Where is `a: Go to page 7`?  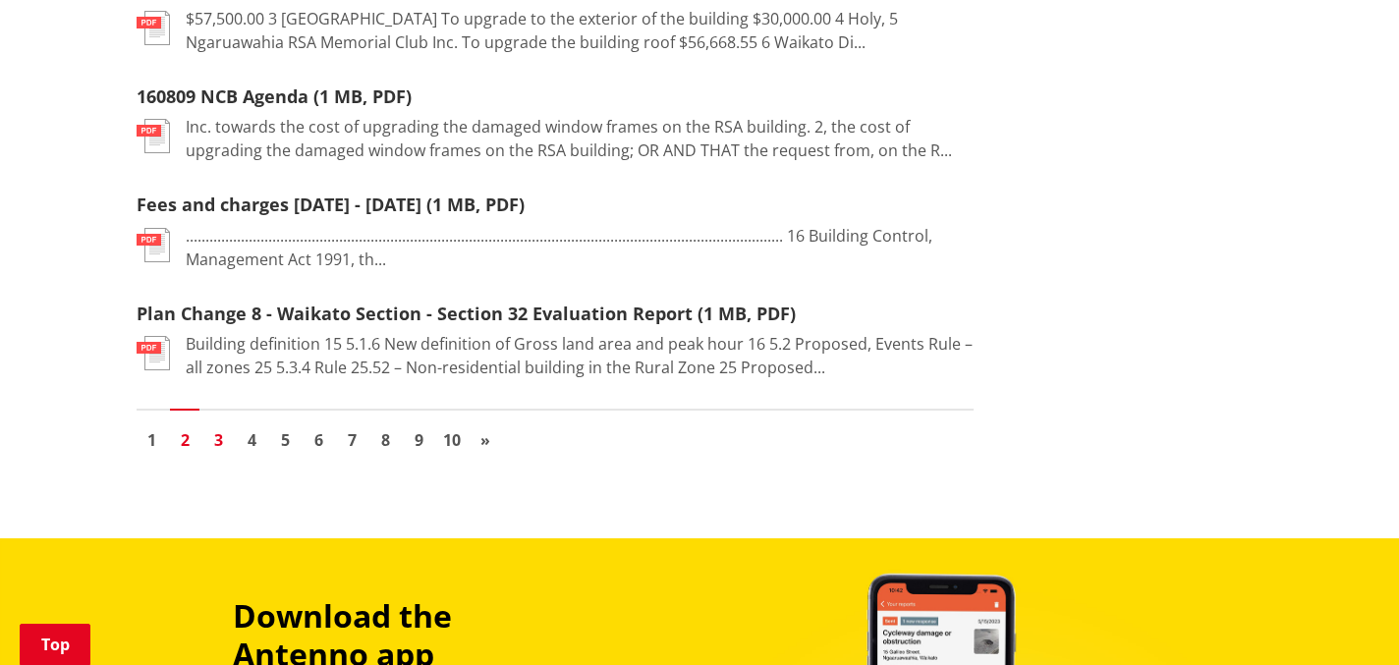
a: Go to page 7 is located at coordinates (352, 440).